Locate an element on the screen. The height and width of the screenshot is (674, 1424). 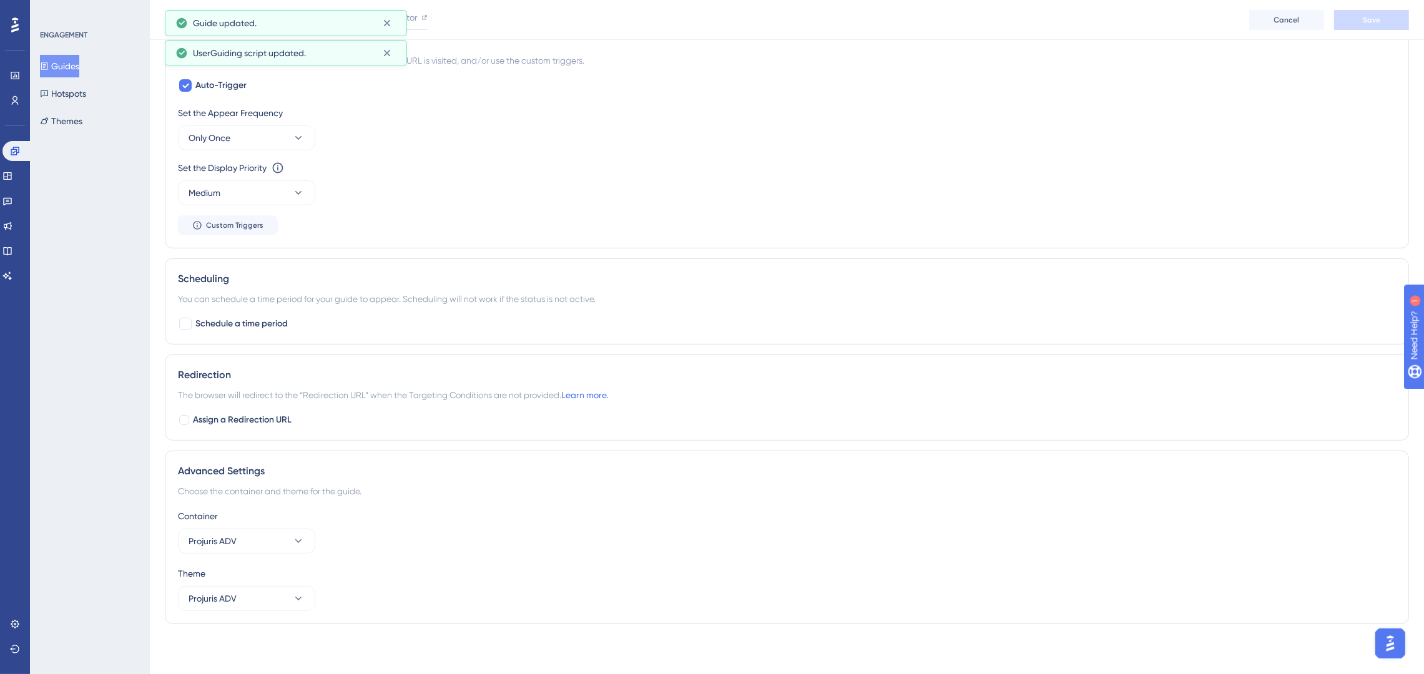
span: Auto-Trigger is located at coordinates (221, 86).